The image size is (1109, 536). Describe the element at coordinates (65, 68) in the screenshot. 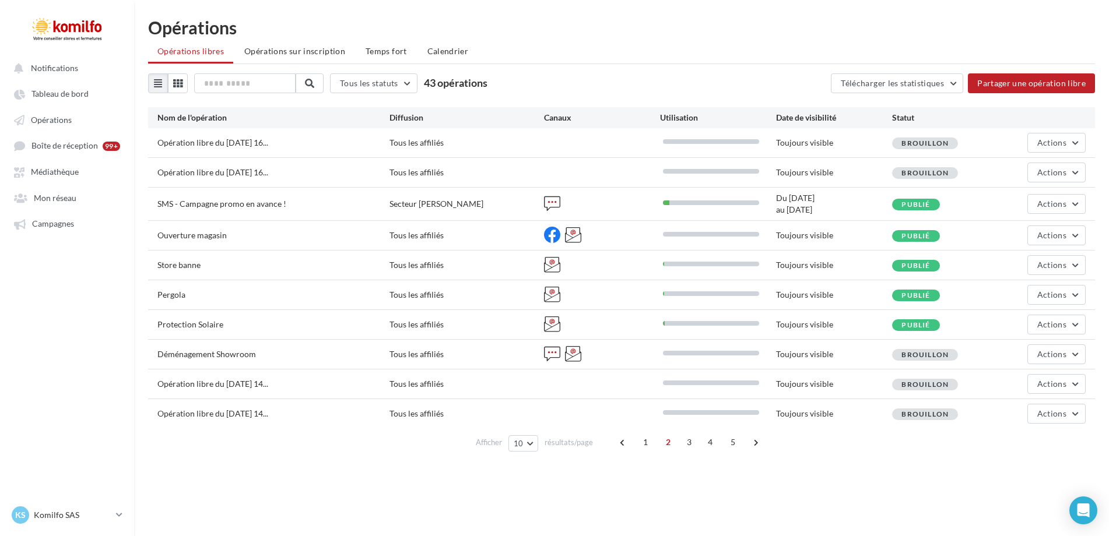

I see `button: Notifications` at that location.